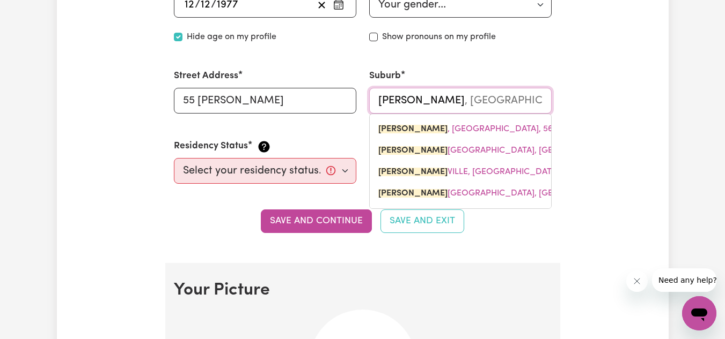 The width and height of the screenshot is (725, 339). What do you see at coordinates (460, 151) in the screenshot?
I see `a: KELLYS PLAINS, New South Wales, 2350` at bounding box center [460, 151].